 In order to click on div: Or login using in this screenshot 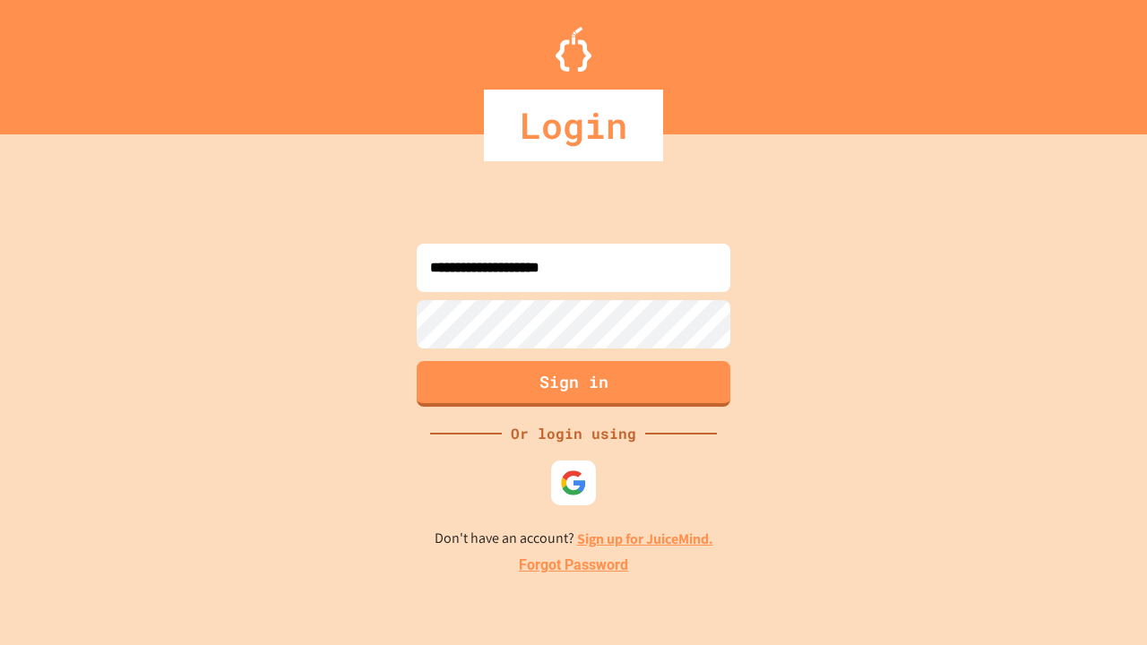, I will do `click(574, 434)`.